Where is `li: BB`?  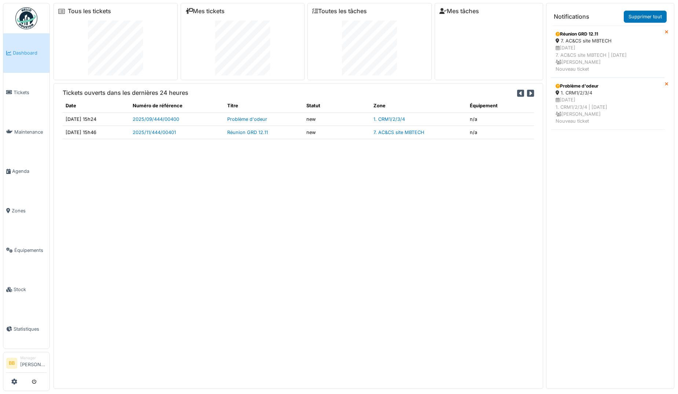
li: BB is located at coordinates (12, 364).